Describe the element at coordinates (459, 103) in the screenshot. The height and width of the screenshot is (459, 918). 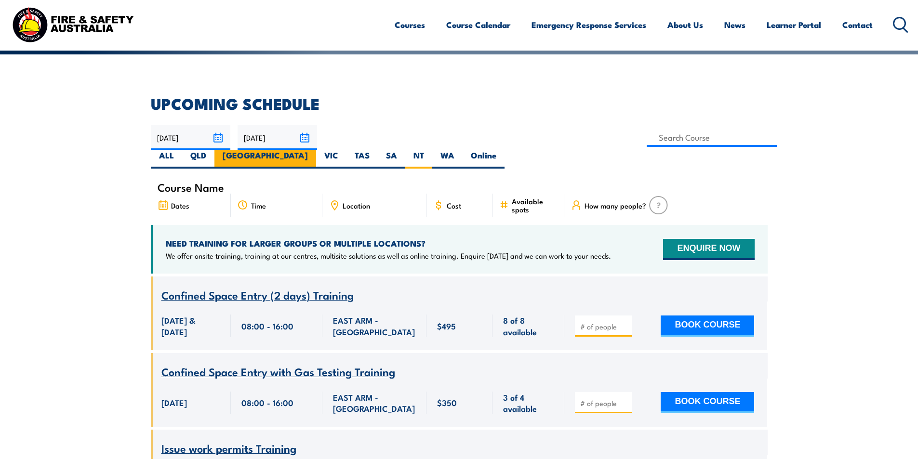
I see `h2: UPCOMING SCHEDULE` at that location.